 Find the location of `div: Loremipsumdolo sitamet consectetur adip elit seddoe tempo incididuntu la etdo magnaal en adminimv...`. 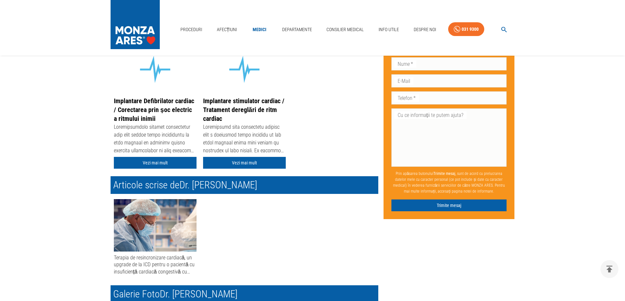

div: Loremipsumdolo sitamet consectetur adip elit seddoe tempo incididuntu la etdo magnaal en adminimv... is located at coordinates (155, 140).